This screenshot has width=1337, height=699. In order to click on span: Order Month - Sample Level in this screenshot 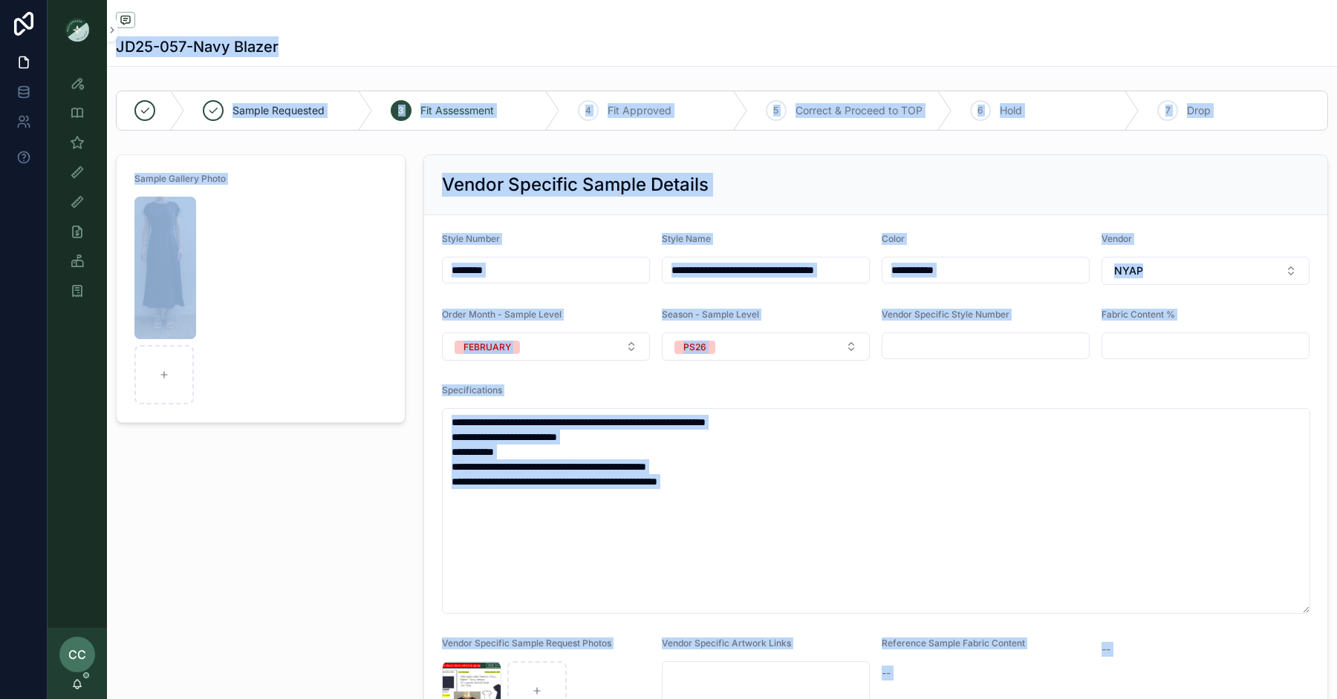, I will do `click(501, 314)`.